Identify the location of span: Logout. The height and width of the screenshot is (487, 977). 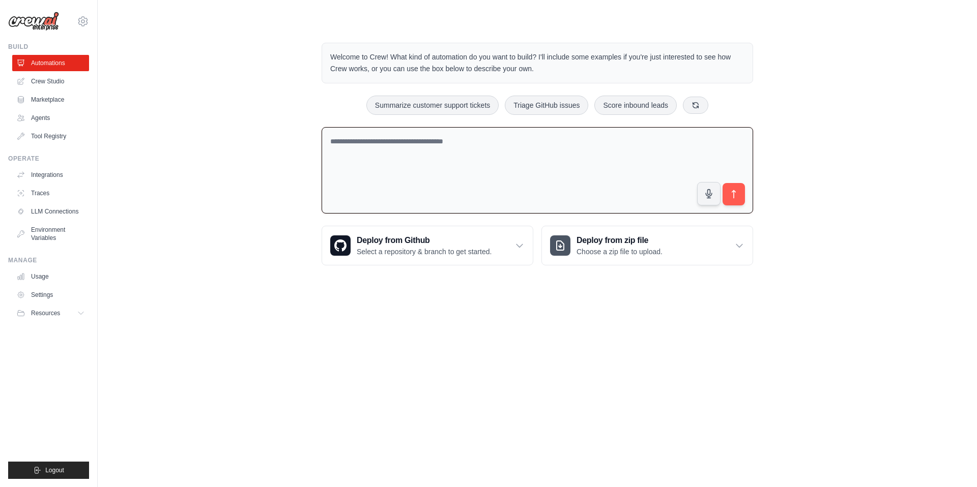
(54, 471).